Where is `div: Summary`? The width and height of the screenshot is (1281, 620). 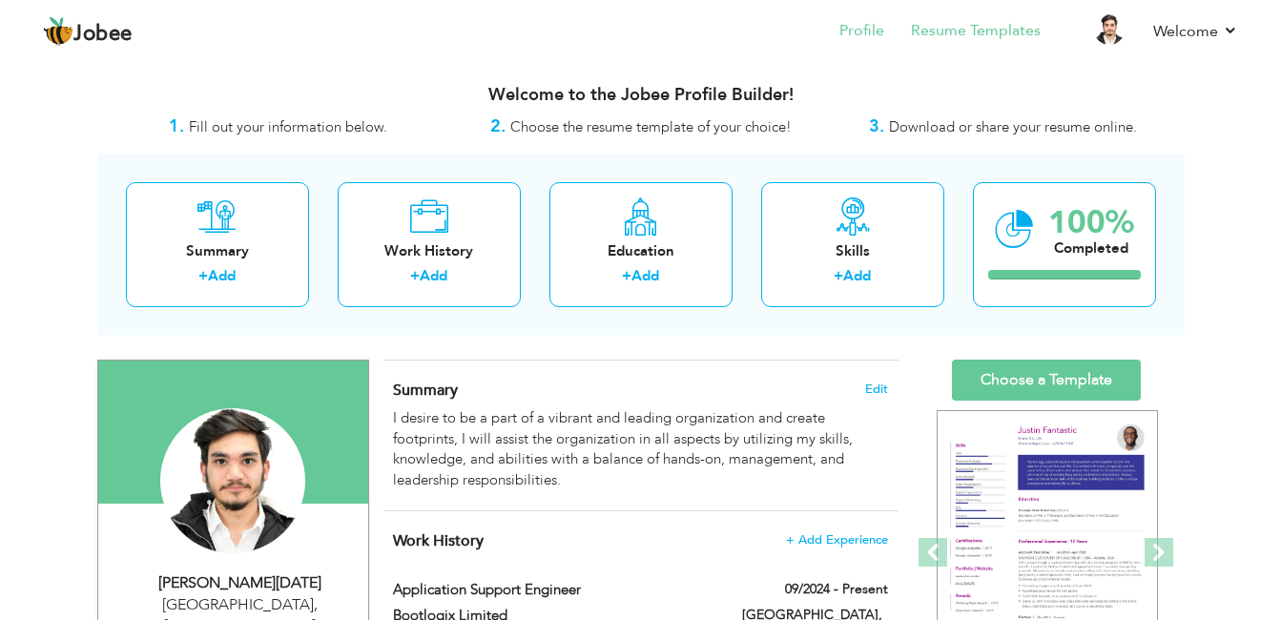 div: Summary is located at coordinates (217, 251).